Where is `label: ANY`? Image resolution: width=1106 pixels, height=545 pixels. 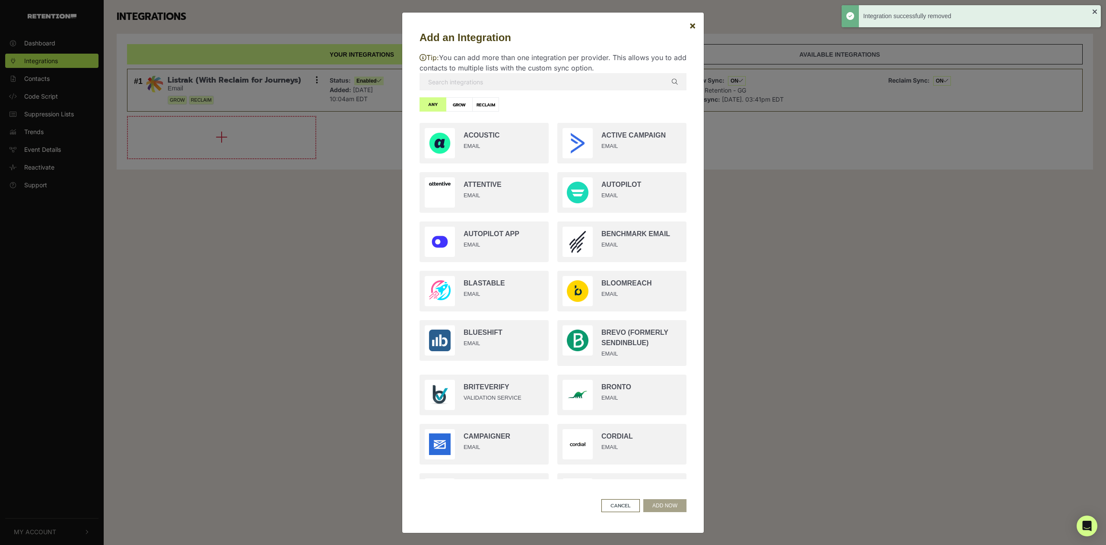
label: ANY is located at coordinates (433, 104).